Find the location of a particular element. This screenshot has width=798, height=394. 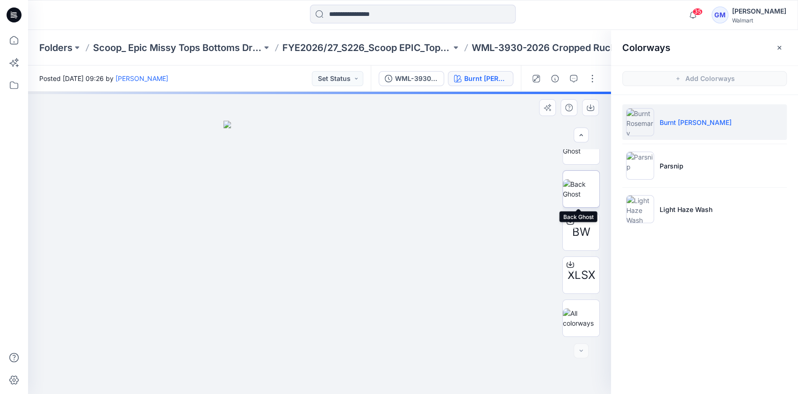

img: Light Haze Wash is located at coordinates (640, 209).